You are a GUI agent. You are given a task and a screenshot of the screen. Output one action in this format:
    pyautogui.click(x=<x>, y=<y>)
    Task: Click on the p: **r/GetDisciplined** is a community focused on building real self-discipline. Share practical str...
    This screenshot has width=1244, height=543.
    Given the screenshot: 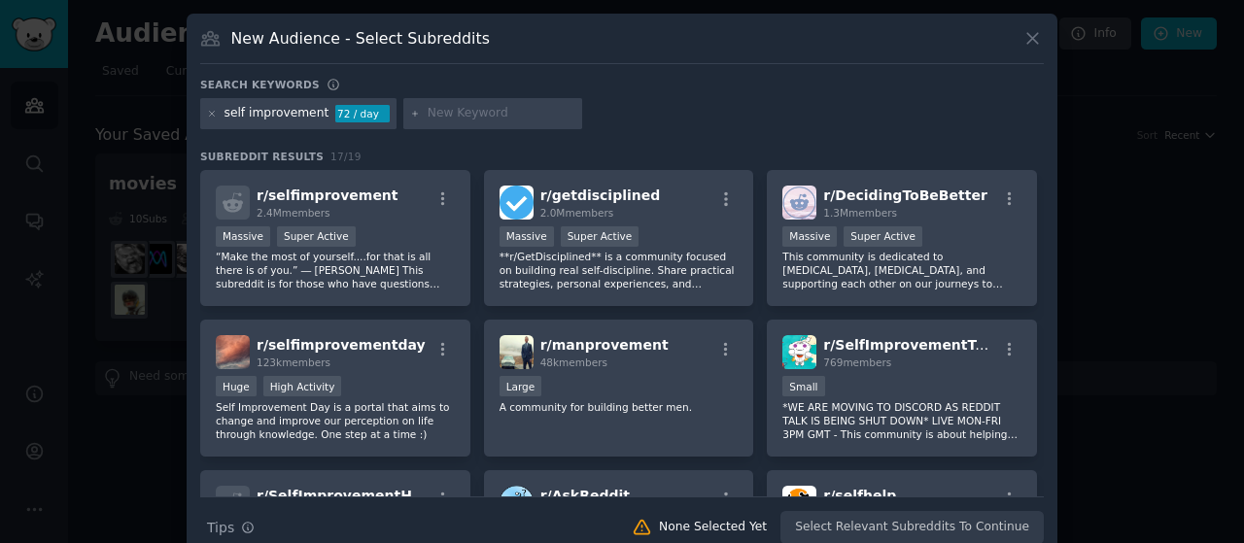 What is the action you would take?
    pyautogui.click(x=619, y=270)
    